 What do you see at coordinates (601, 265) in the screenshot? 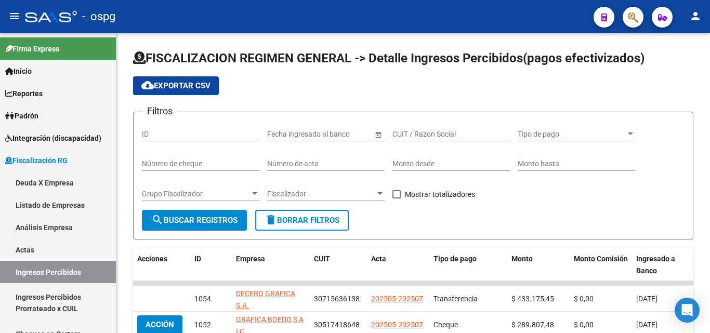
I see `datatable-header-cell: Monto Comisión` at bounding box center [601, 265].